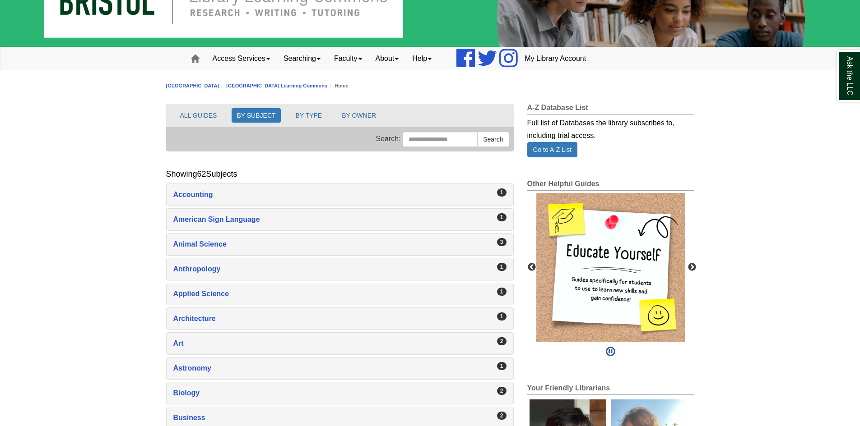 The image size is (860, 426). What do you see at coordinates (340, 393) in the screenshot?
I see `a: Biology` at bounding box center [340, 393].